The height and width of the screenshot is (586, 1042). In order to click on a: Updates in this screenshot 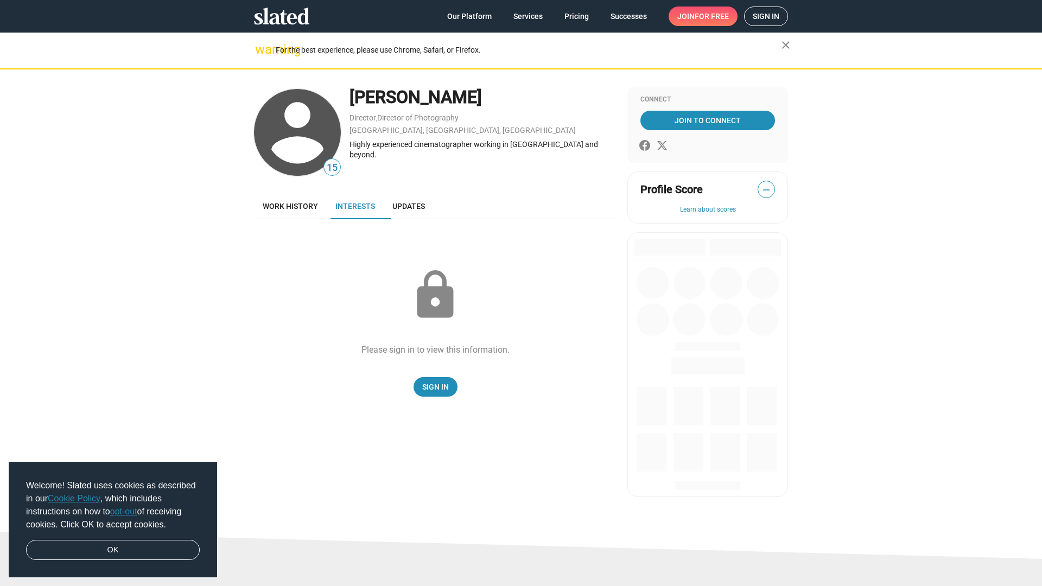, I will do `click(409, 206)`.